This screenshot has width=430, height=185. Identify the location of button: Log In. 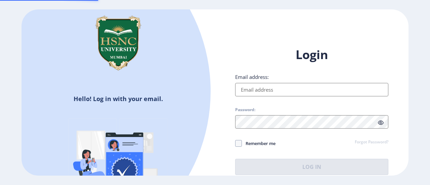
(311, 167).